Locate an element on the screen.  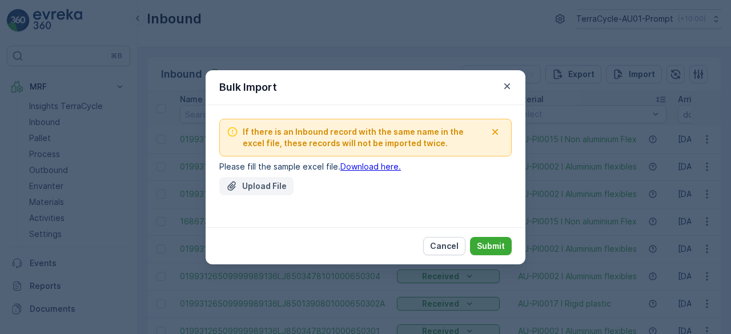
p: Please fill the sample excel file. is located at coordinates (366, 167).